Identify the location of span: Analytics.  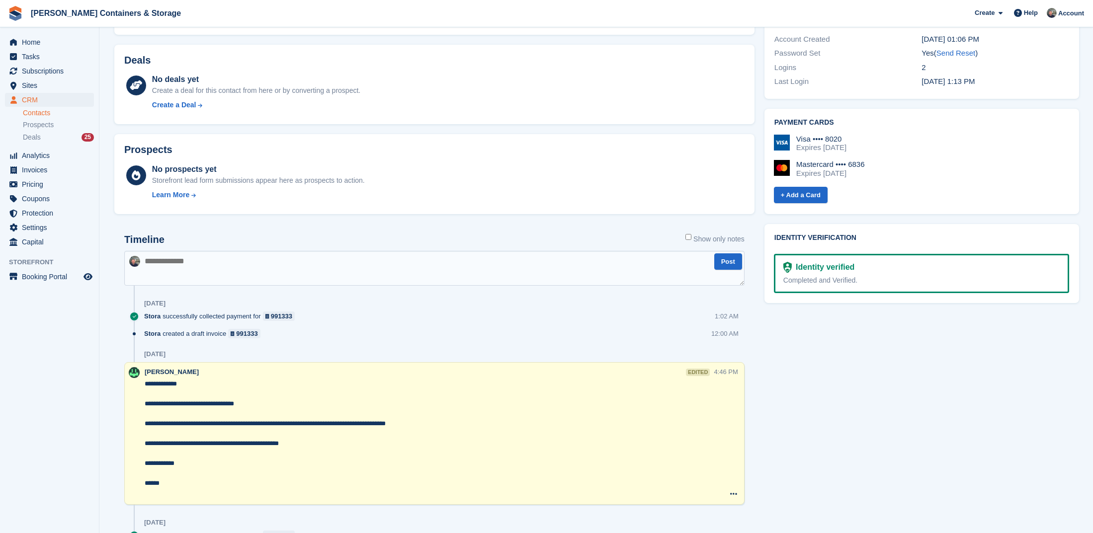
(52, 156).